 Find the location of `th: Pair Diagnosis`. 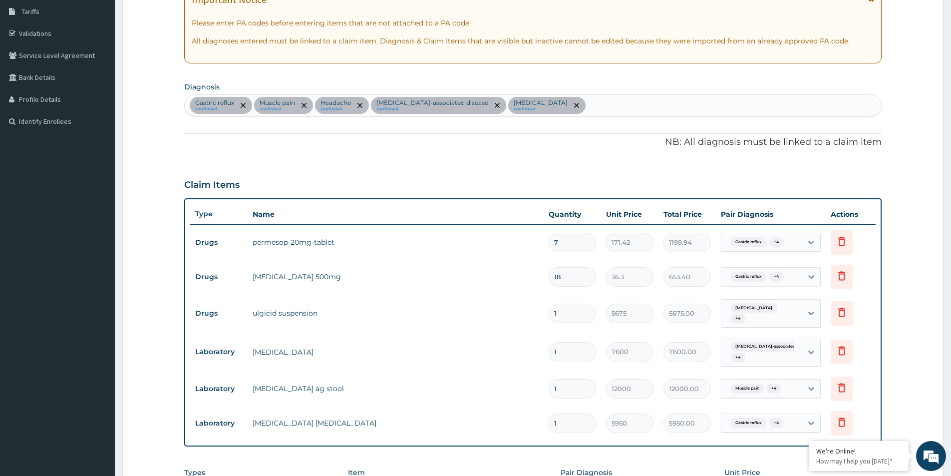

th: Pair Diagnosis is located at coordinates (771, 214).